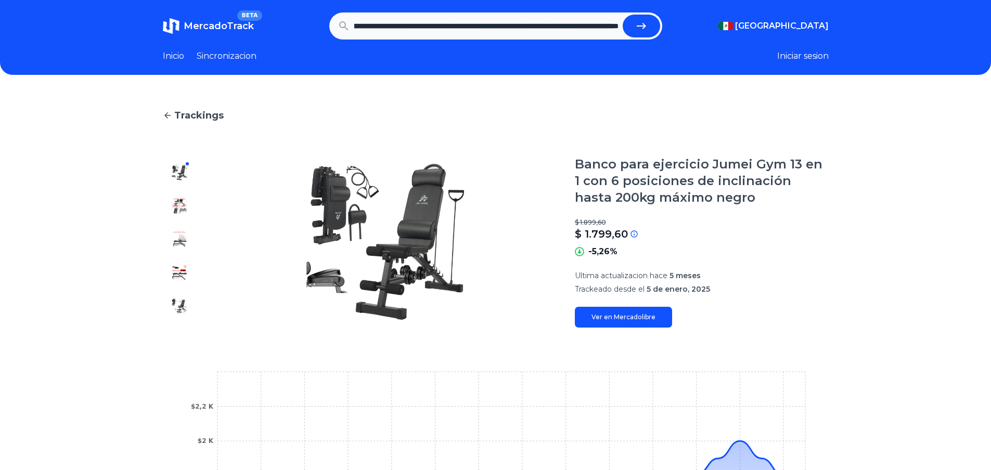 This screenshot has width=991, height=470. What do you see at coordinates (199, 115) in the screenshot?
I see `span: Trackings` at bounding box center [199, 115].